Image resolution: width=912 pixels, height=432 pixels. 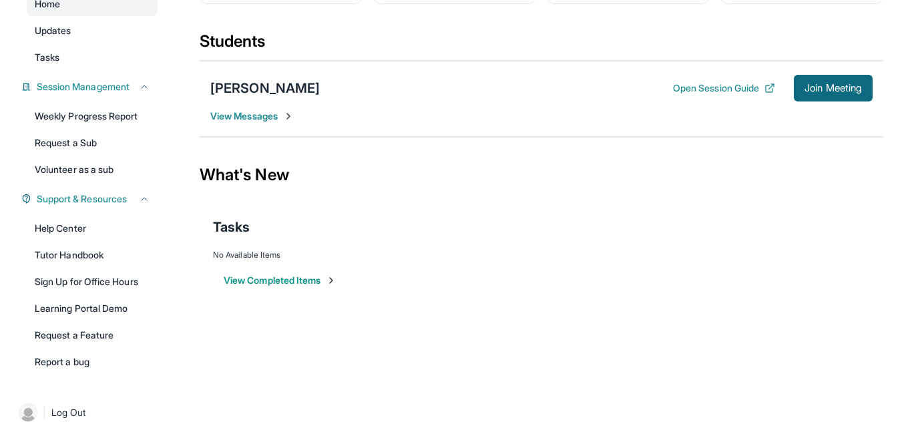 What do you see at coordinates (541, 255) in the screenshot?
I see `div: No Available Items` at bounding box center [541, 255].